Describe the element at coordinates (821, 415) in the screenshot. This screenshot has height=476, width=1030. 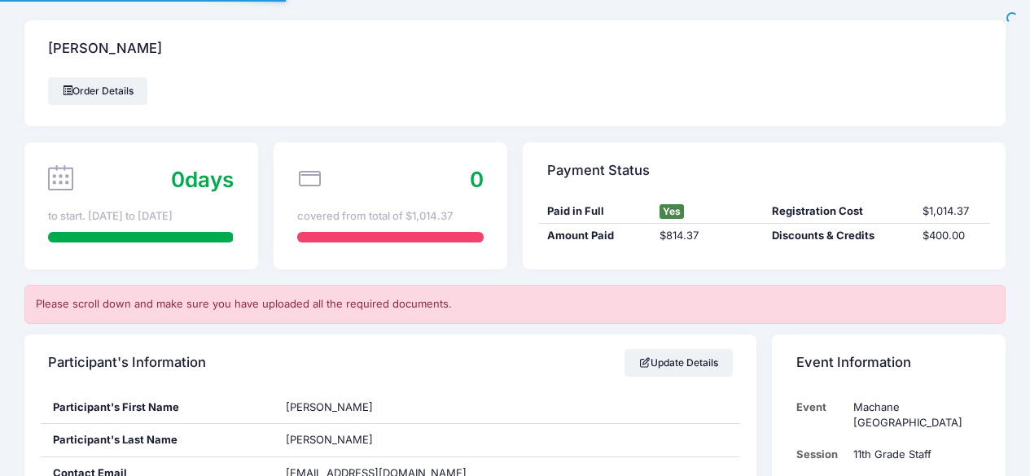
I see `td: Event` at that location.